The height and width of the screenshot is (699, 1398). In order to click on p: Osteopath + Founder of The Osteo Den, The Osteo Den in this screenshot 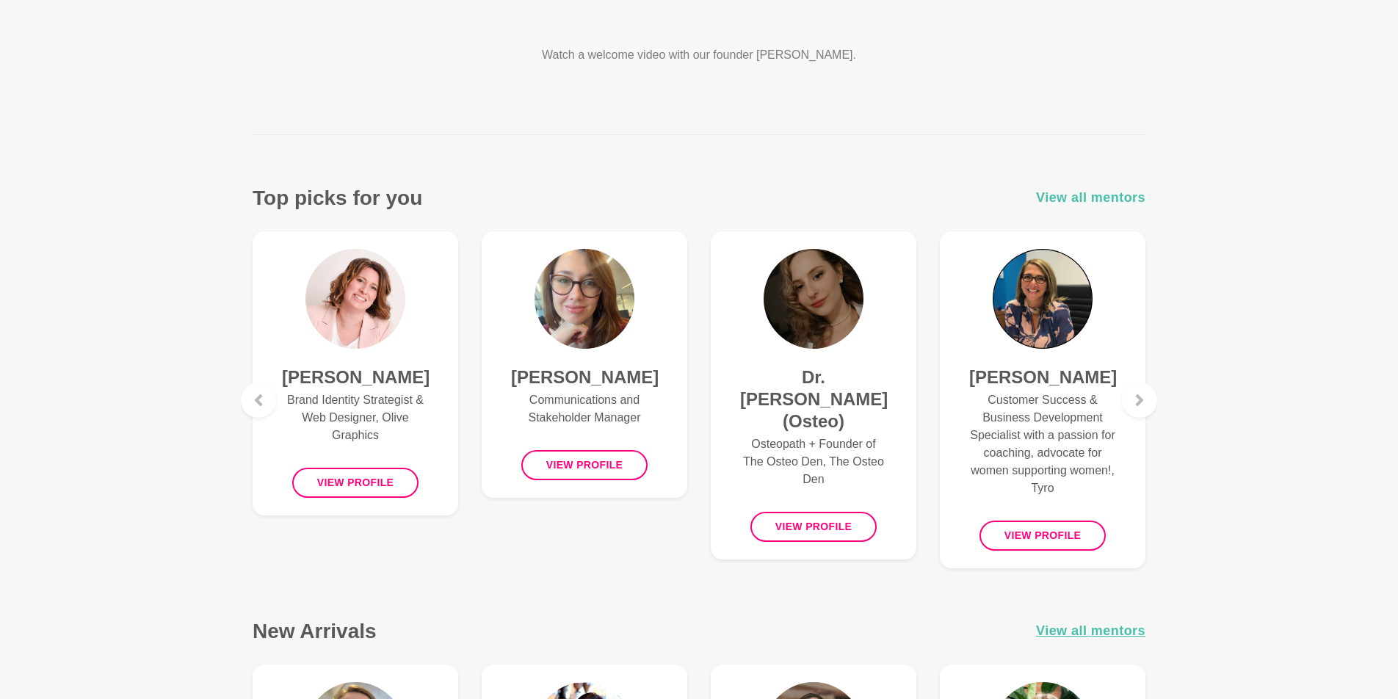, I will do `click(814, 462)`.